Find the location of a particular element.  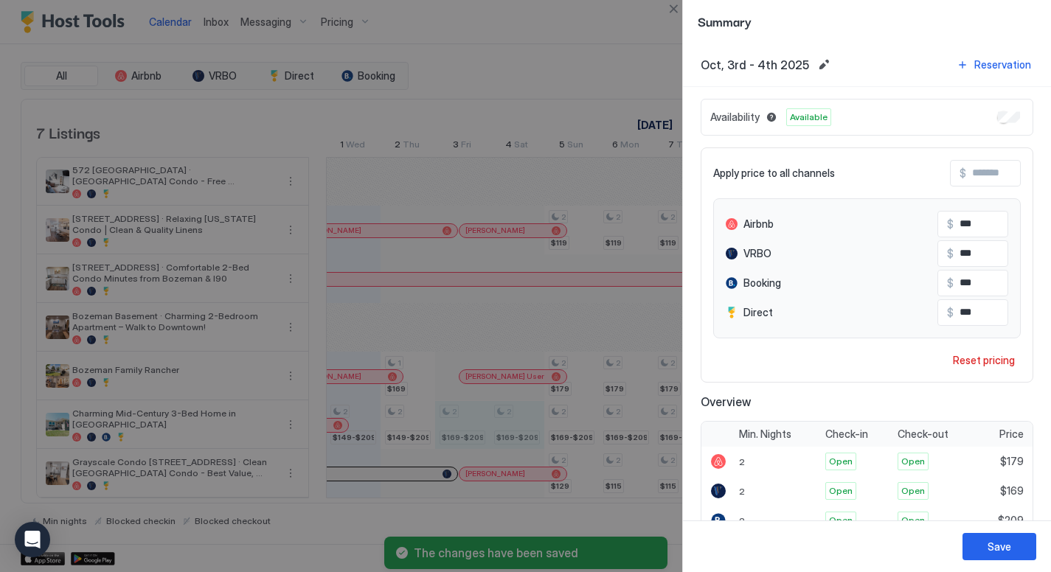

div: Open Intercom Messenger is located at coordinates (32, 540).